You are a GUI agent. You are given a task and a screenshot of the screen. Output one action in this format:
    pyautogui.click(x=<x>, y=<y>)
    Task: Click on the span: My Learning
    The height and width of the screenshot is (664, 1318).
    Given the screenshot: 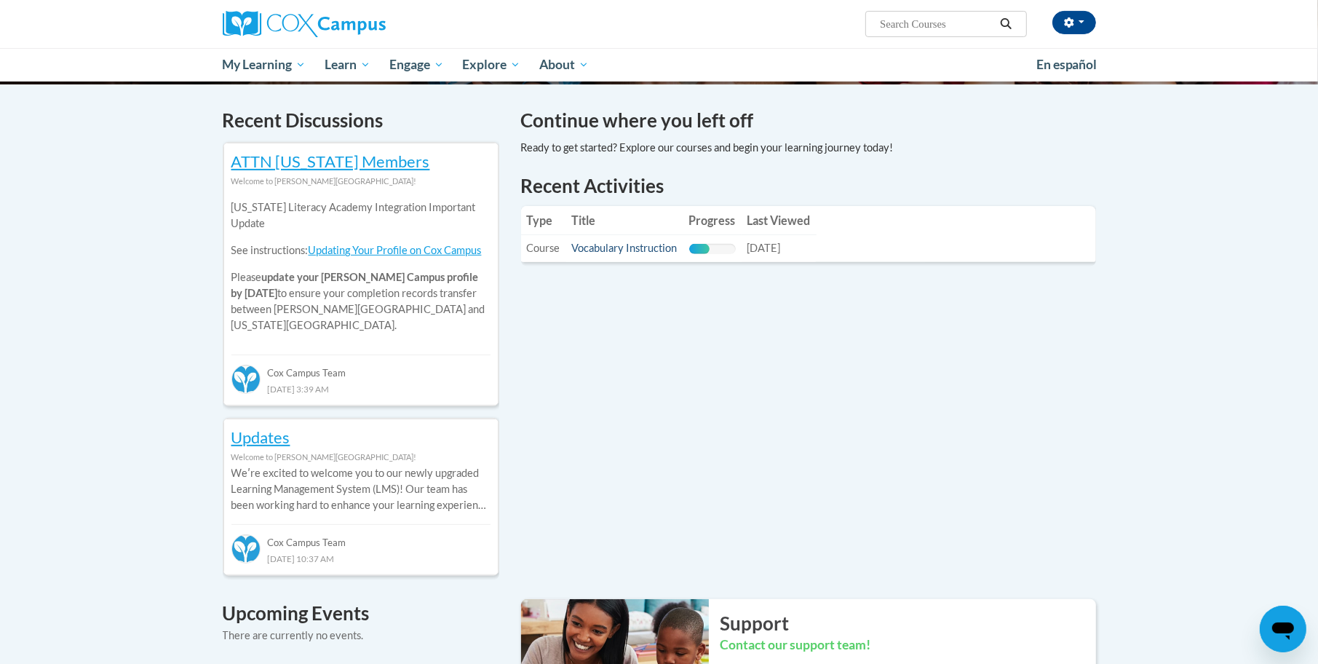 What is the action you would take?
    pyautogui.click(x=264, y=65)
    